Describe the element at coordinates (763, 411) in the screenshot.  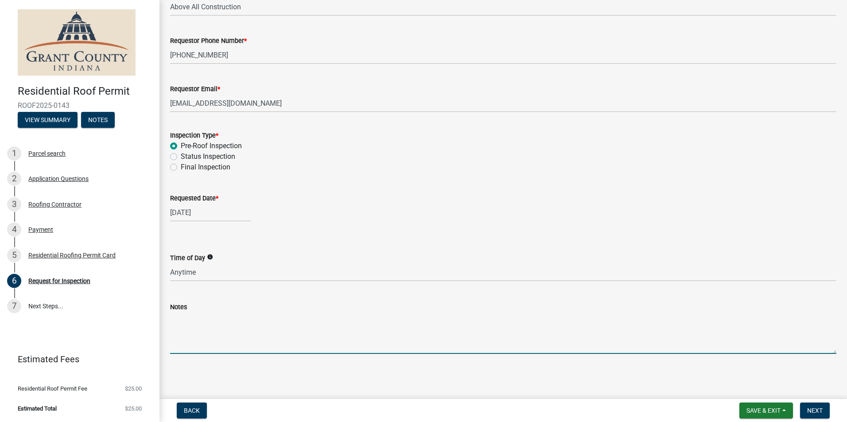
I see `span: Save & Exit` at that location.